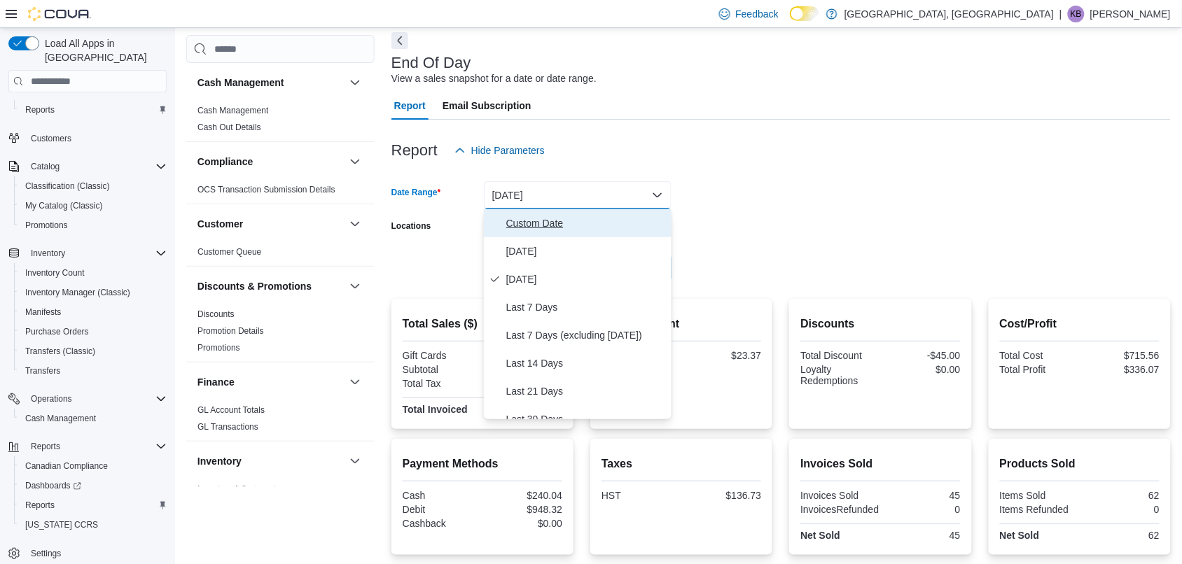 The image size is (1182, 564). What do you see at coordinates (78, 293) in the screenshot?
I see `span: Inventory Manager (Classic)` at bounding box center [78, 293].